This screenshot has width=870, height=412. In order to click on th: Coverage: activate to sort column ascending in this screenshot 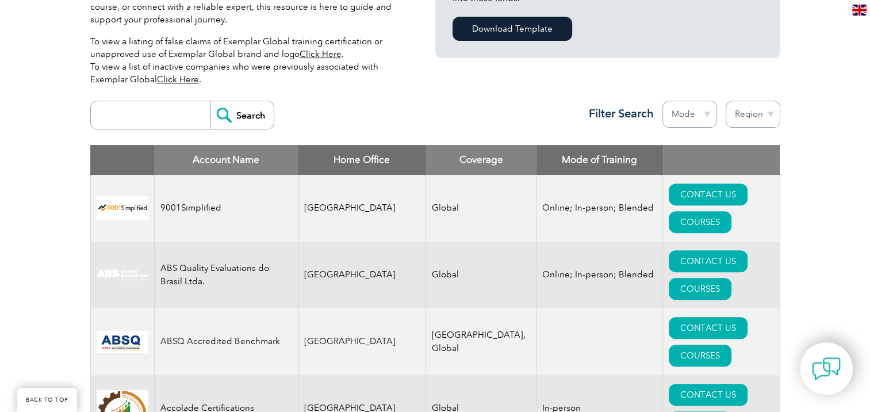, I will do `click(481, 160)`.